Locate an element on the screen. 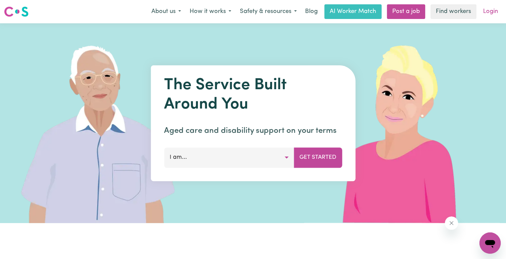  a: Post a job is located at coordinates (406, 12).